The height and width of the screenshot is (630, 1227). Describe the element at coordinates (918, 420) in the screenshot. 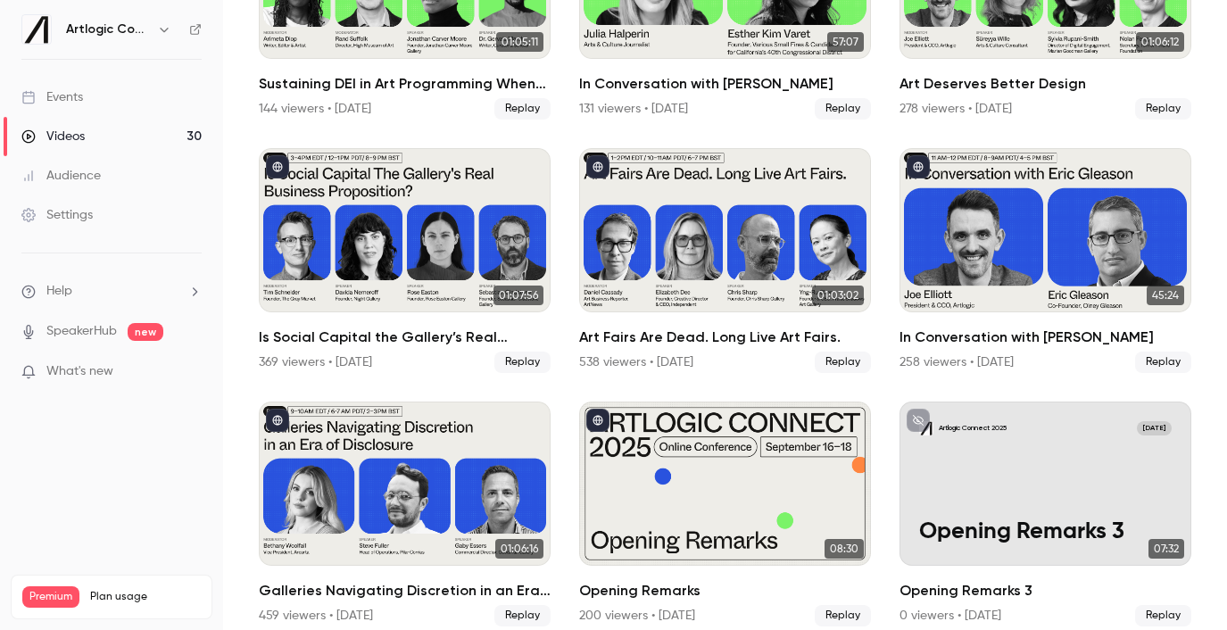

I see `button: unpublished` at that location.